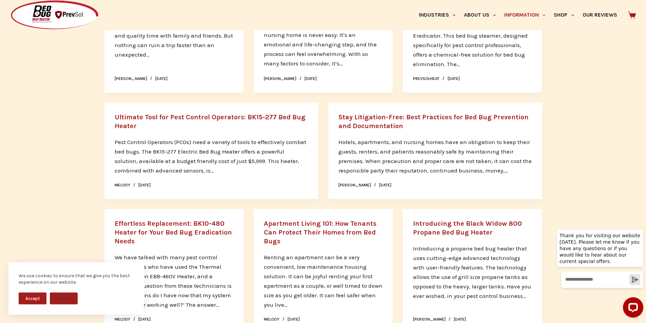 The image size is (646, 323). I want to click on a: Stay Litigation-Free: Best Practices for Bed Bug Prevention and Documentation, so click(433, 121).